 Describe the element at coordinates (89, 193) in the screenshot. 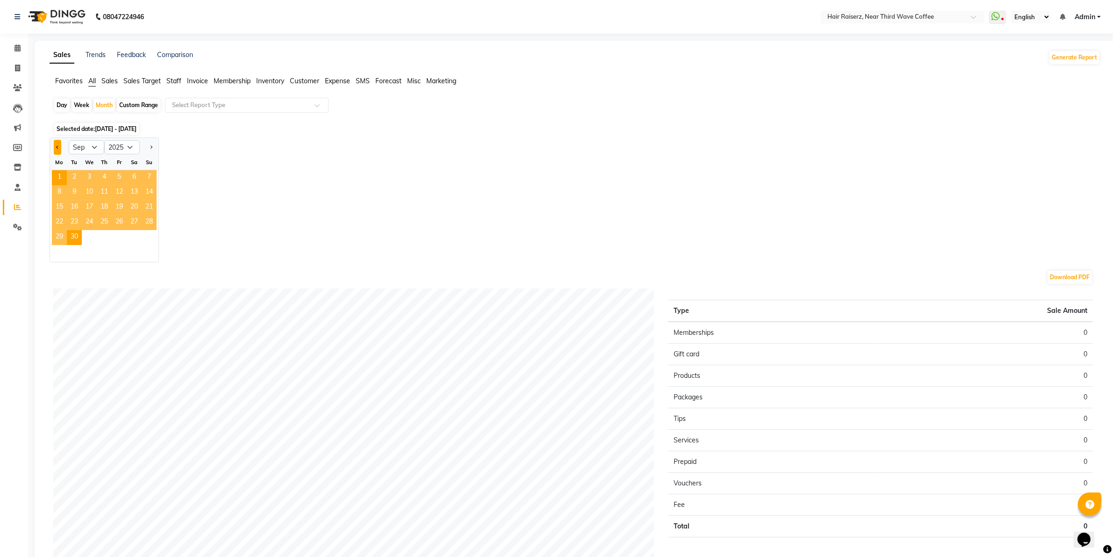

I see `div: Wednesday, September 10, 2025` at that location.